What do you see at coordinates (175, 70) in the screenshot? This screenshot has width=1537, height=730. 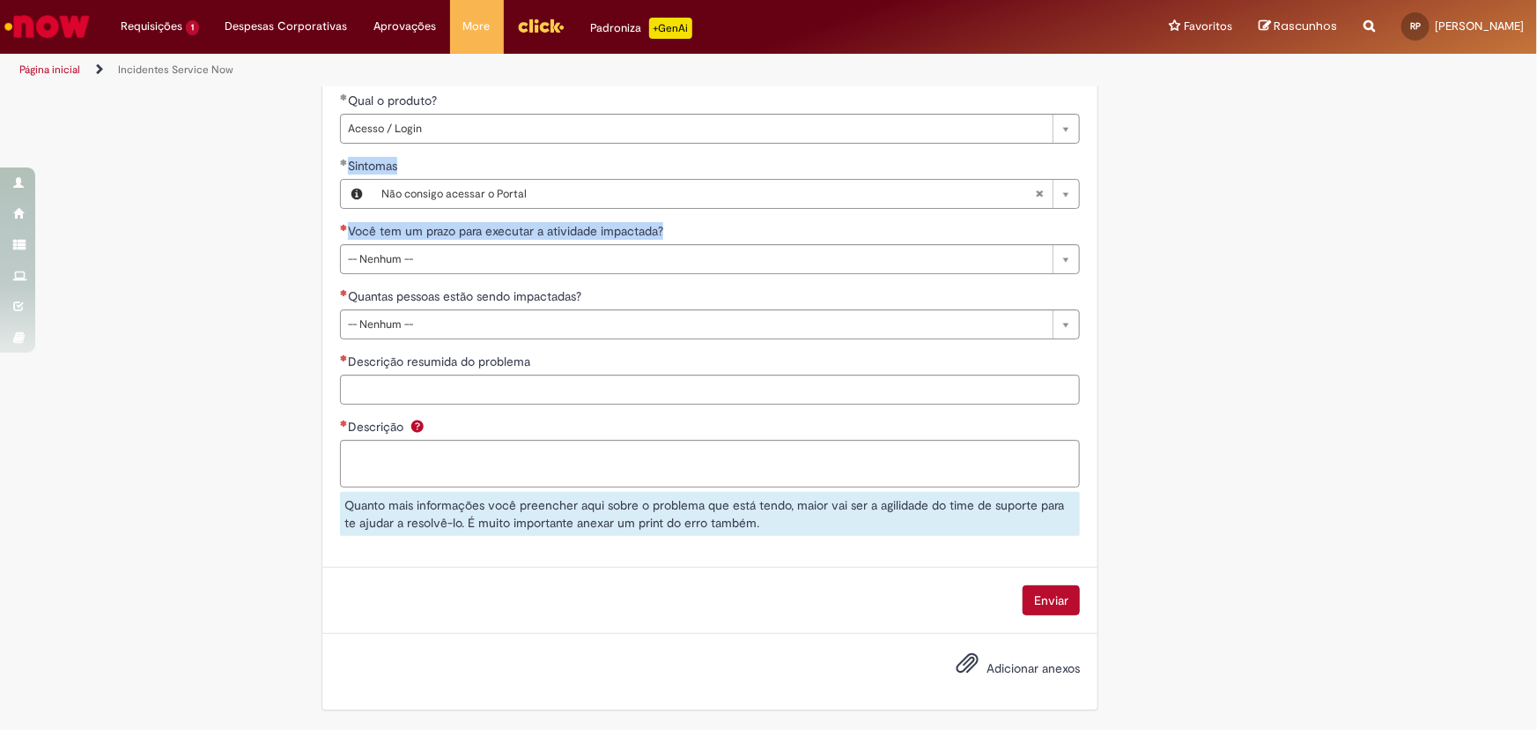 I see `a: Incidentes Service Now` at bounding box center [175, 70].